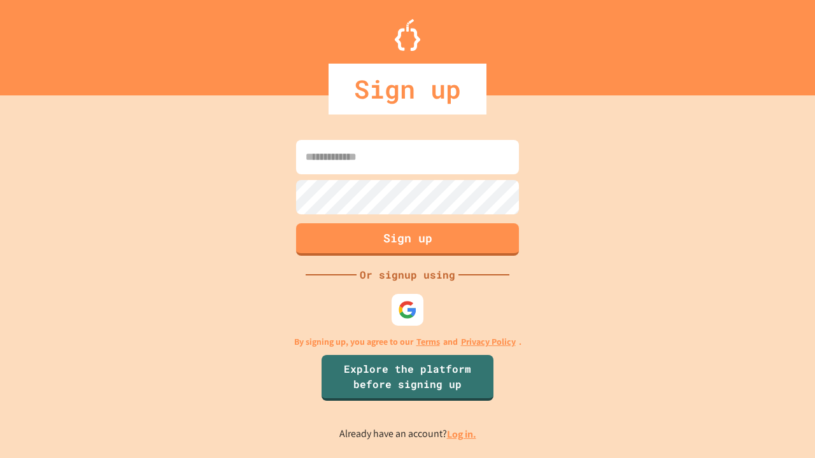  What do you see at coordinates (407, 342) in the screenshot?
I see `p: By signing up, you agree to our and .` at bounding box center [407, 342].